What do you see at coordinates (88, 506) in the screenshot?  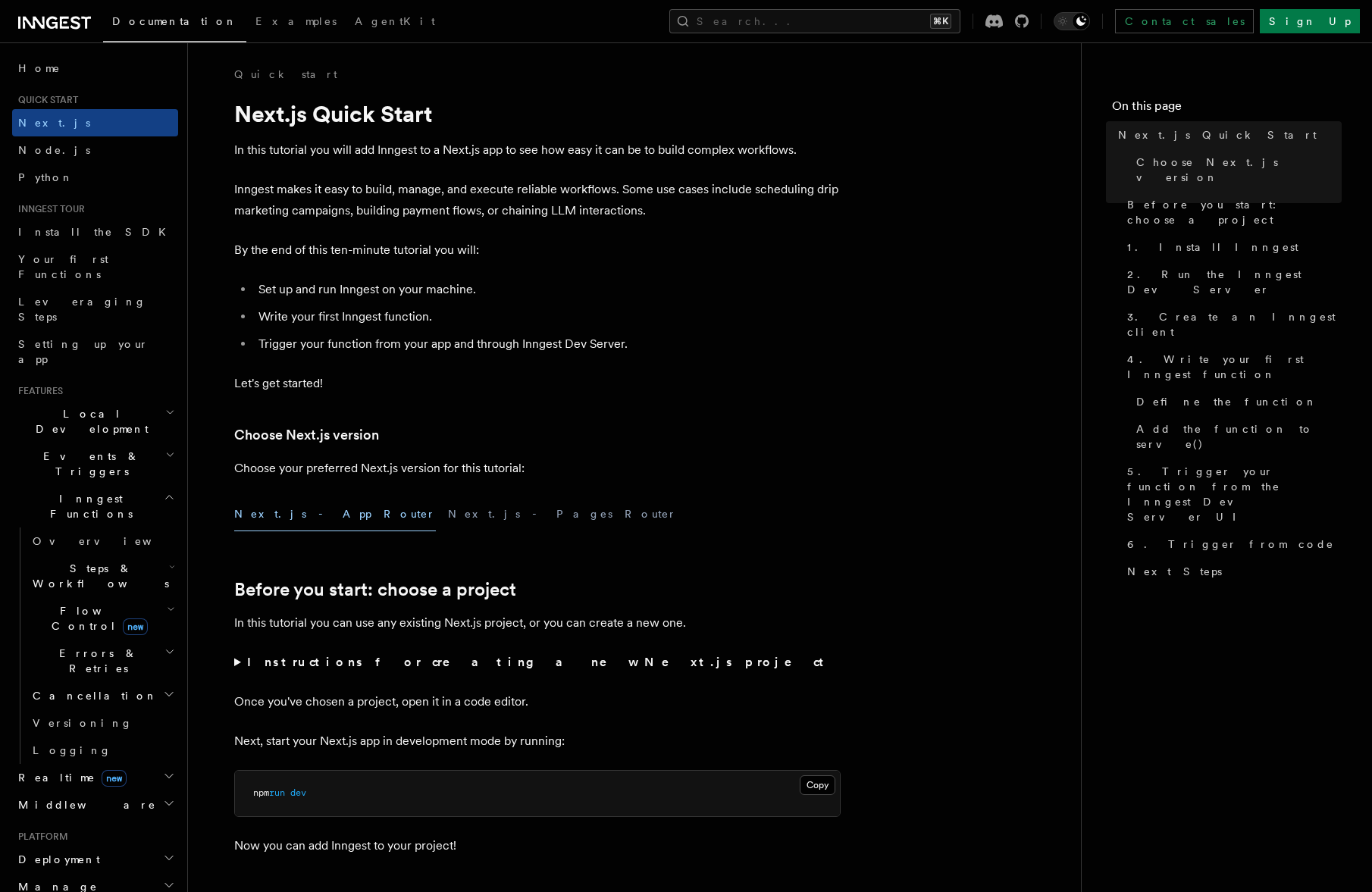 I see `span: Inngest Functions` at bounding box center [88, 506].